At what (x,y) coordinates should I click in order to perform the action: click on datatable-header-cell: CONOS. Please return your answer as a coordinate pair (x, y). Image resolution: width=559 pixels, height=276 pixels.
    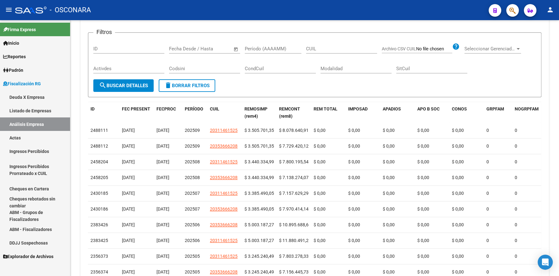
    Looking at the image, I should click on (467, 112).